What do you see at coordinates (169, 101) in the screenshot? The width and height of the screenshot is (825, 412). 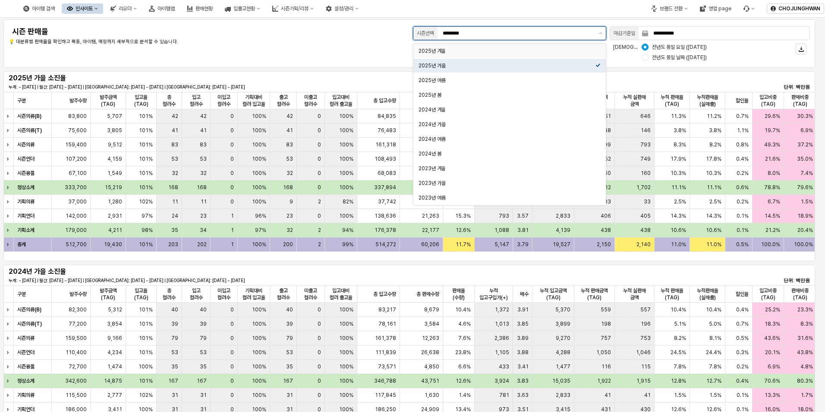 I see `span: 총 컬러수` at bounding box center [169, 101].